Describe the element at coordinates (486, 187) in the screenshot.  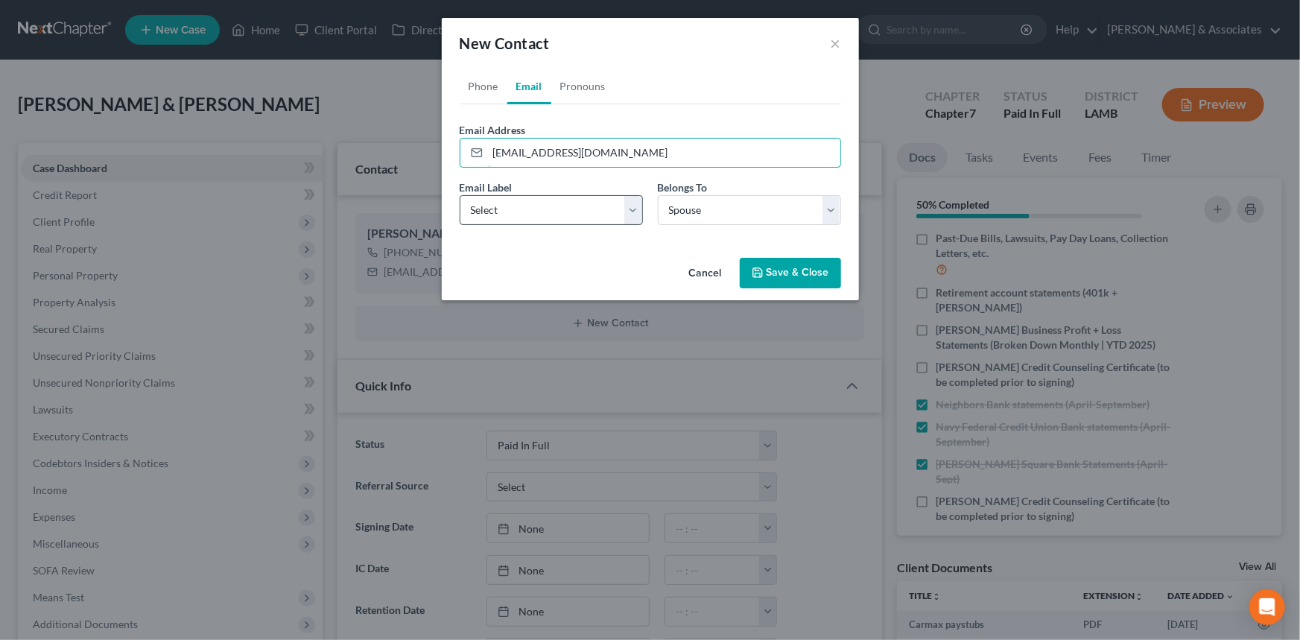
I see `label: Email Label` at that location.